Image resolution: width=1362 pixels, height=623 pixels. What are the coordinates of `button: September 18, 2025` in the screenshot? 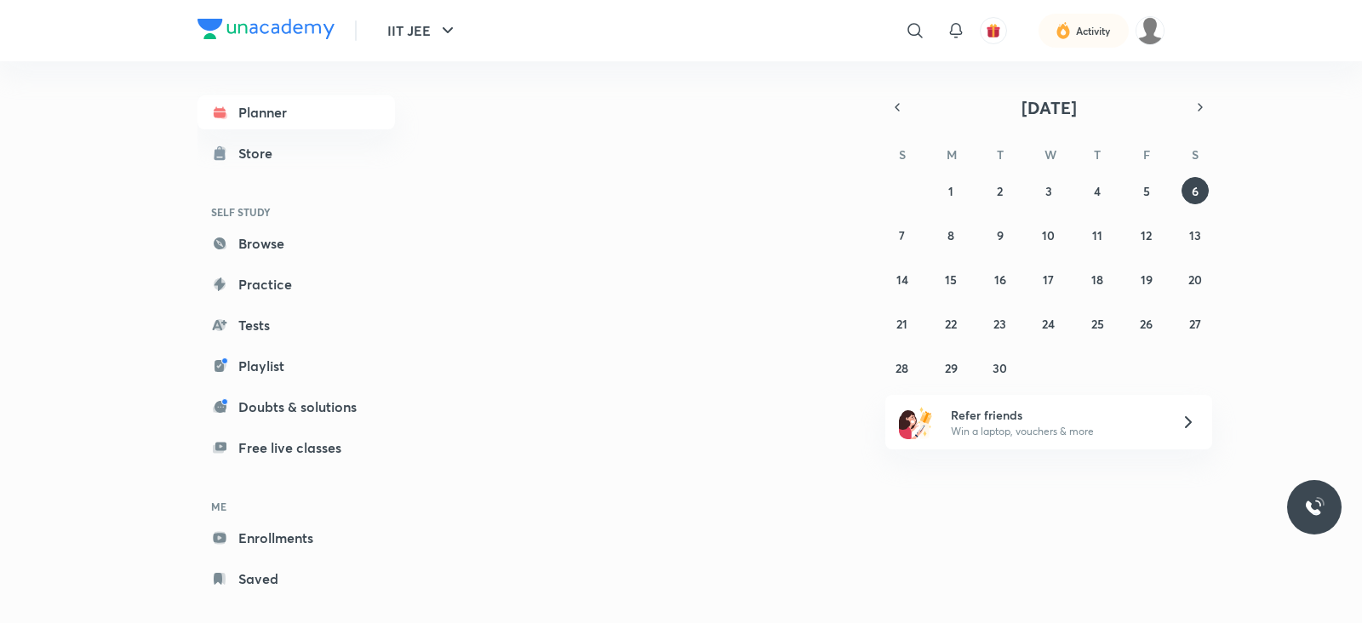 It's located at (1097, 279).